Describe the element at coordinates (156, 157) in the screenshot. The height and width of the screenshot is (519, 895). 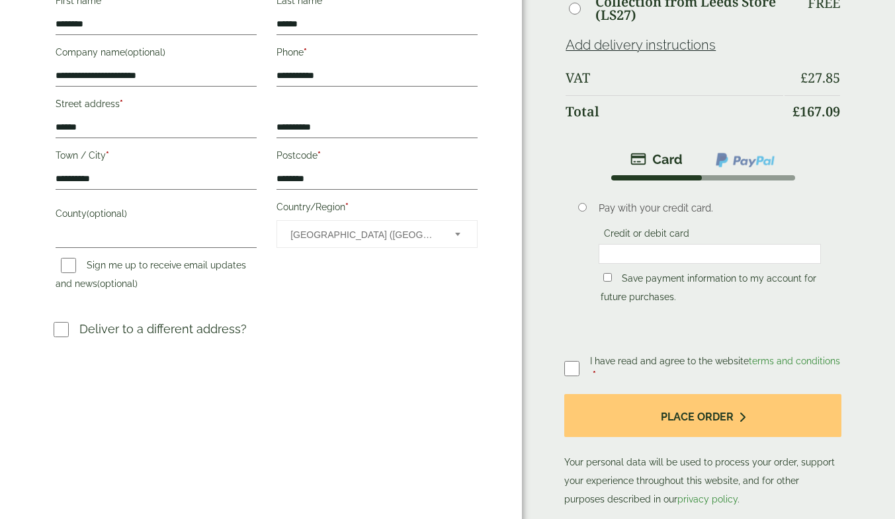
I see `label: Town / City` at that location.